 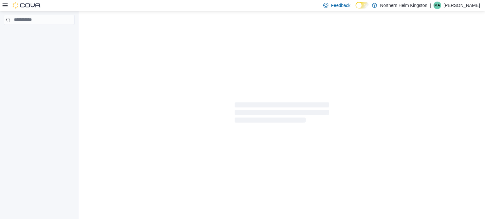 What do you see at coordinates (282, 114) in the screenshot?
I see `span: Loading` at bounding box center [282, 114].